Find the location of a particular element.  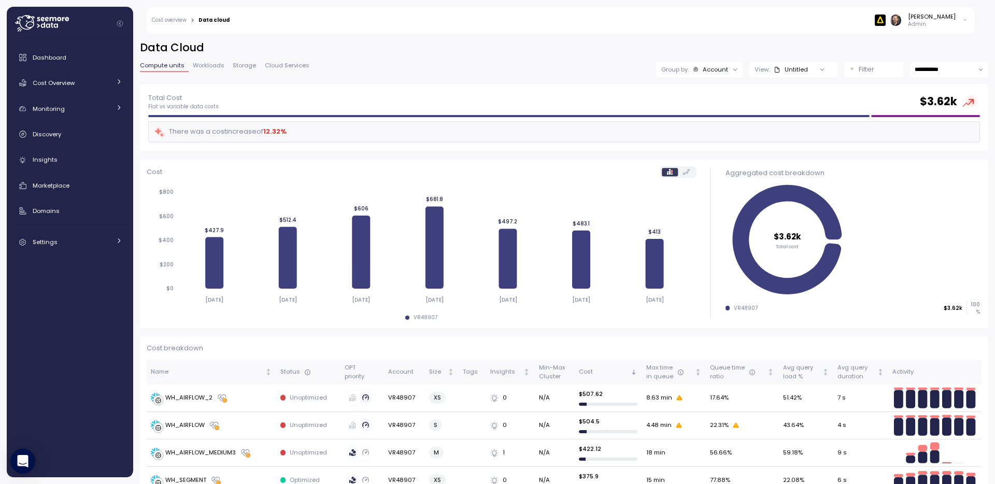

tspan: $200 is located at coordinates (166, 264).